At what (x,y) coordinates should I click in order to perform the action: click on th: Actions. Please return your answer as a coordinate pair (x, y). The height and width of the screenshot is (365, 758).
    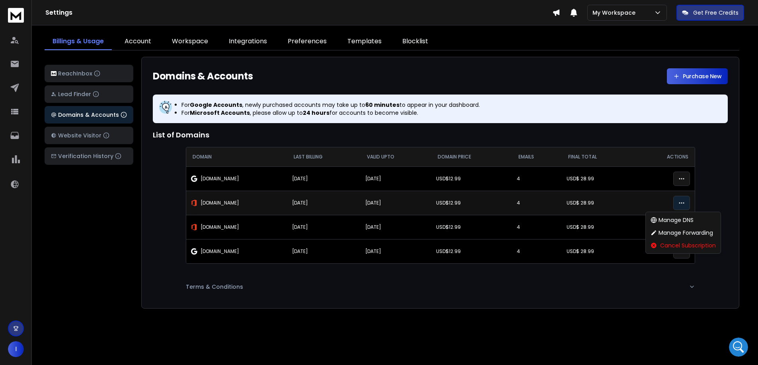
    Looking at the image, I should click on (664, 157).